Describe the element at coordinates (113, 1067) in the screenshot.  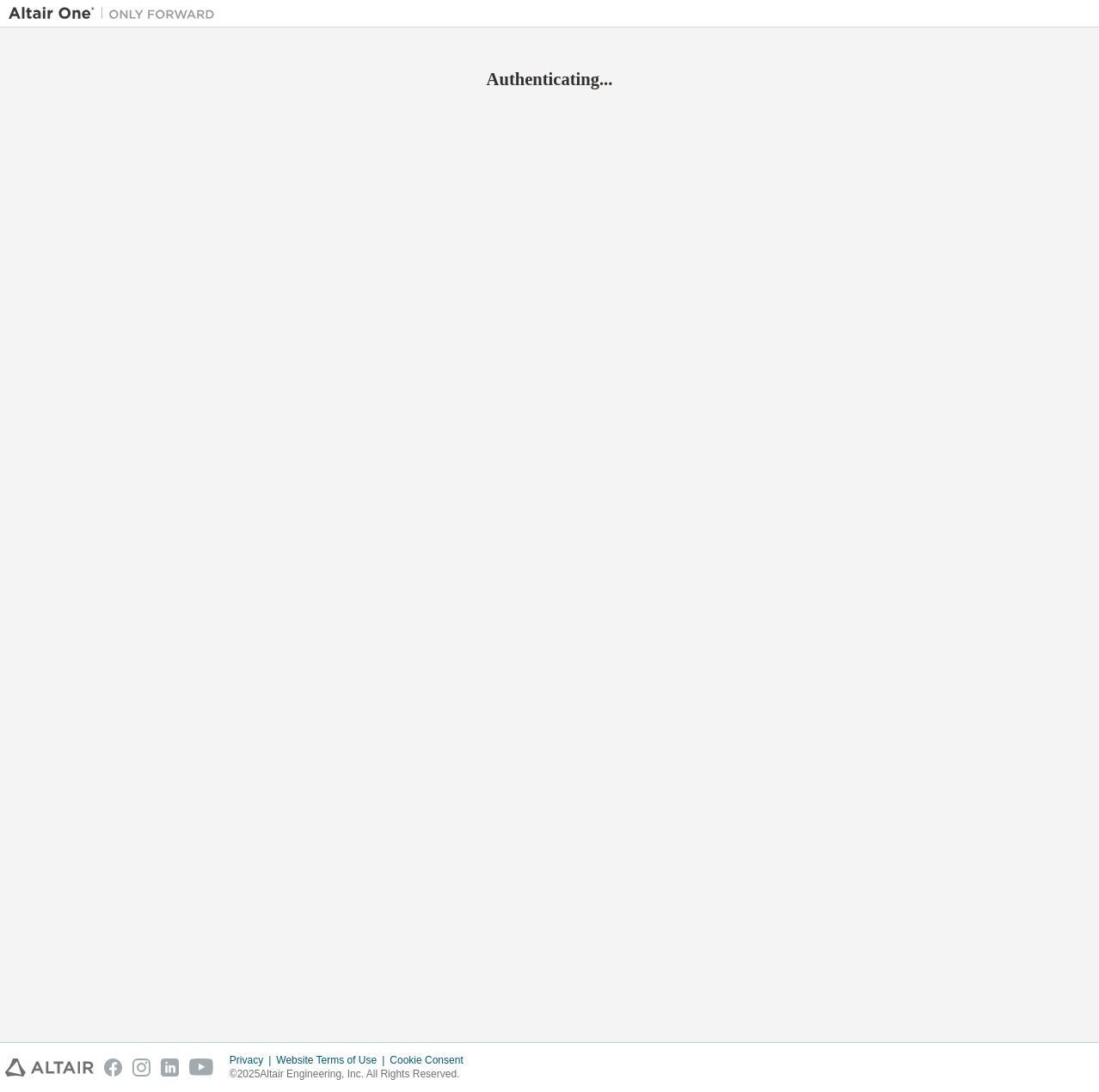
I see `img: facebook.svg` at that location.